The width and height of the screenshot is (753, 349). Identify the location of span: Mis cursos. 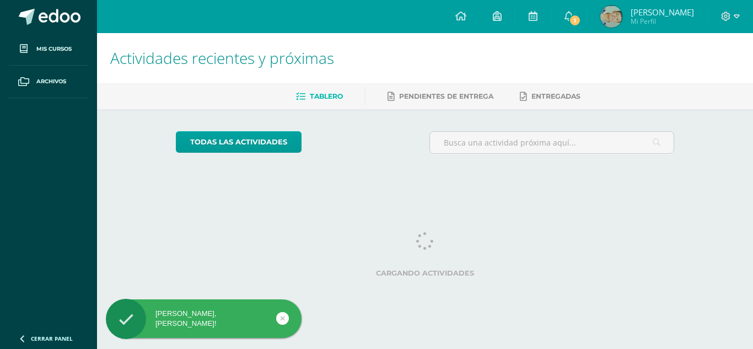
(54, 49).